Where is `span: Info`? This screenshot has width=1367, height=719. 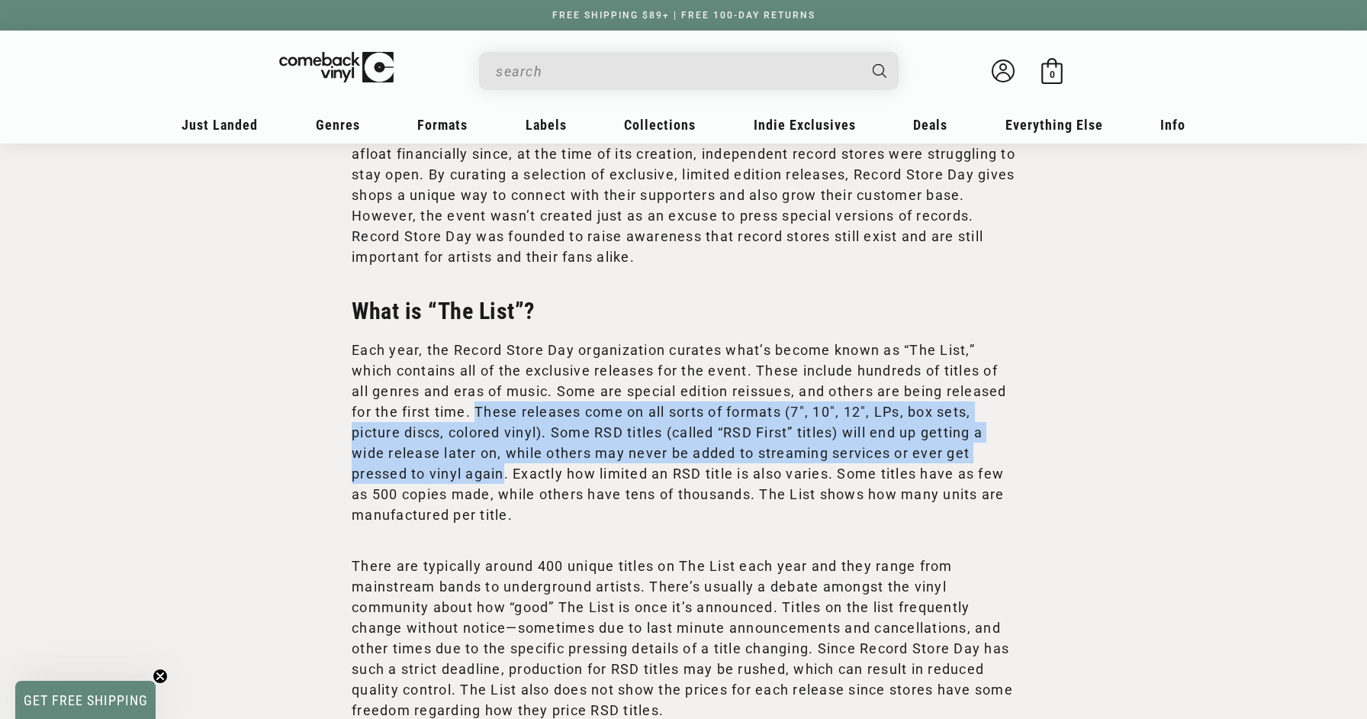
span: Info is located at coordinates (1172, 124).